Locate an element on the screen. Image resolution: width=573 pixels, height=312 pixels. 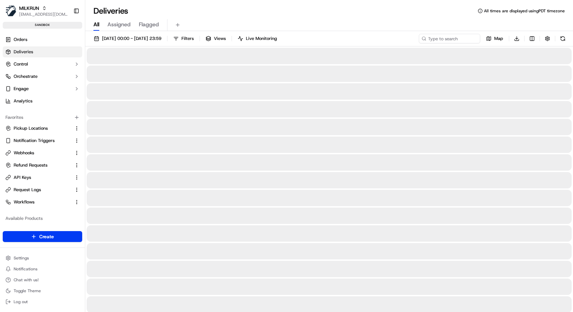
a: Orders is located at coordinates (42, 40).